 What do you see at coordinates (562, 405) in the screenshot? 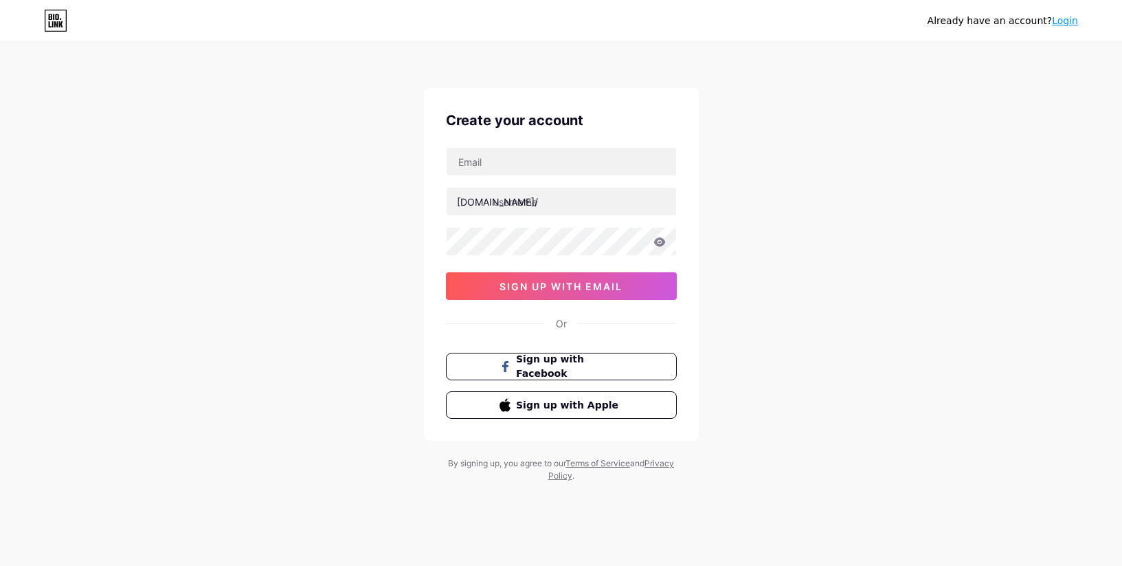
I see `a: Sign up with Apple` at bounding box center [562, 405].